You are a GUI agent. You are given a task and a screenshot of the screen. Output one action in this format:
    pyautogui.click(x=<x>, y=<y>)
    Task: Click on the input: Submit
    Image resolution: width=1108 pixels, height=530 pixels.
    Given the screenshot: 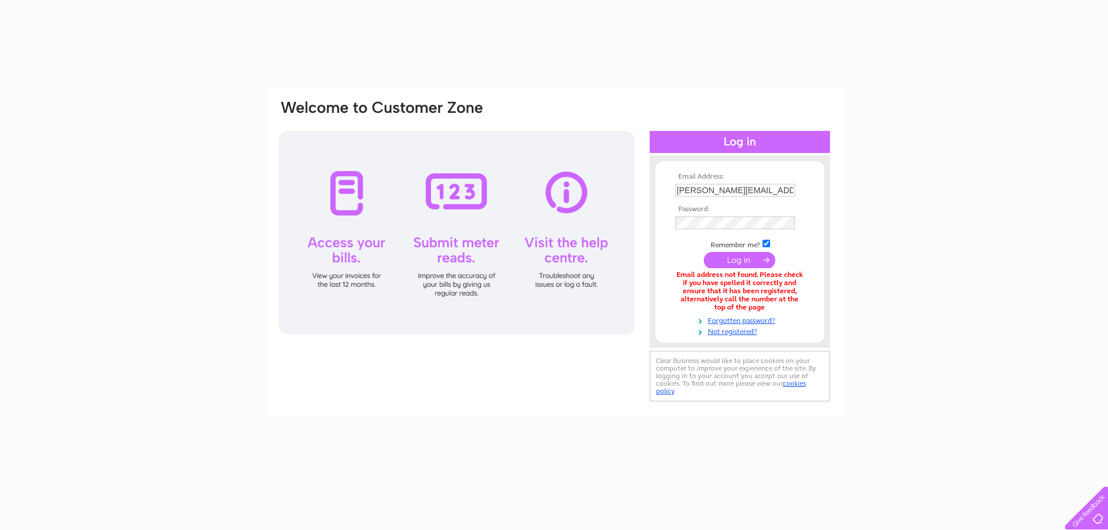 What is the action you would take?
    pyautogui.click(x=739, y=260)
    